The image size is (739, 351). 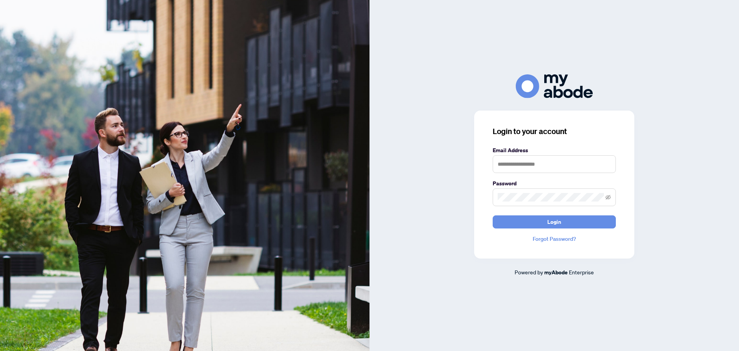 I want to click on span: Powered by, so click(x=529, y=272).